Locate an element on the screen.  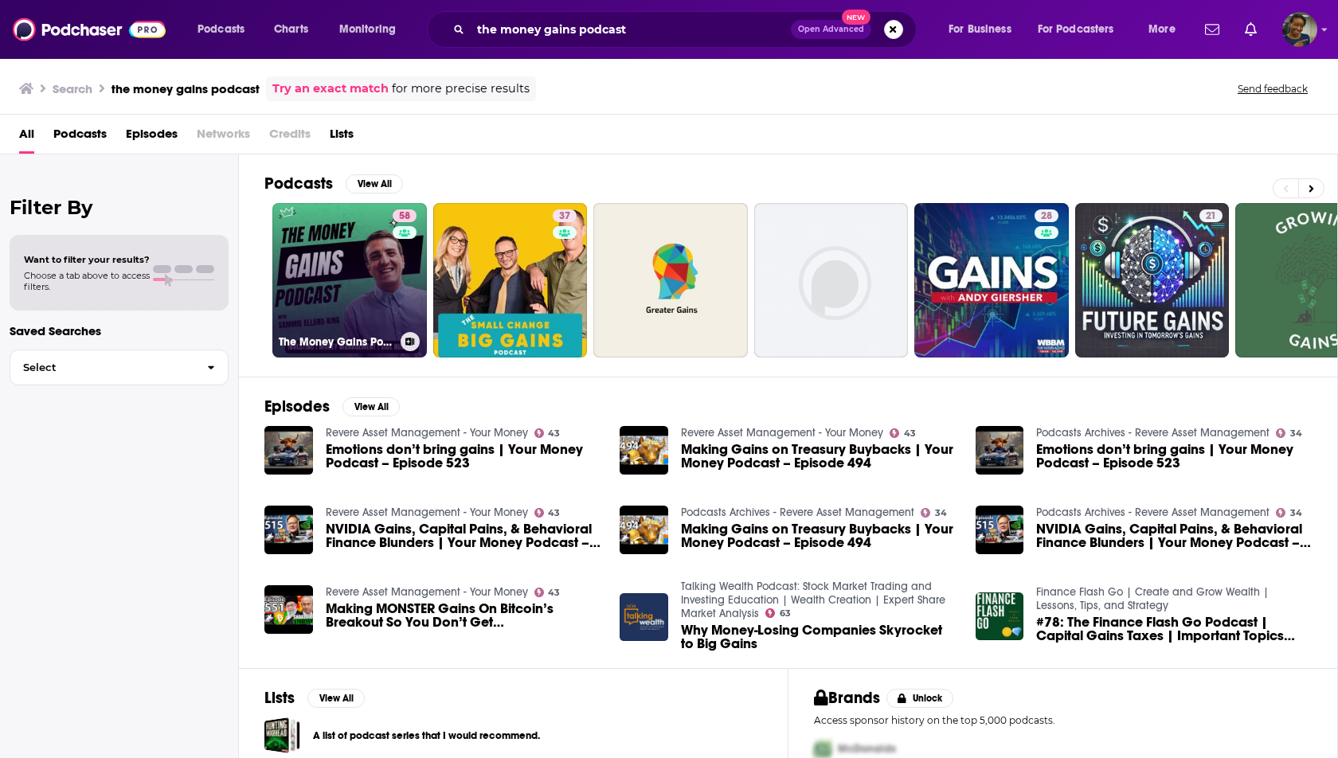
span: #78: The Finance Flash Go Podcast | Capital Gains Taxes | Important Topics About Money is located at coordinates (1174, 629).